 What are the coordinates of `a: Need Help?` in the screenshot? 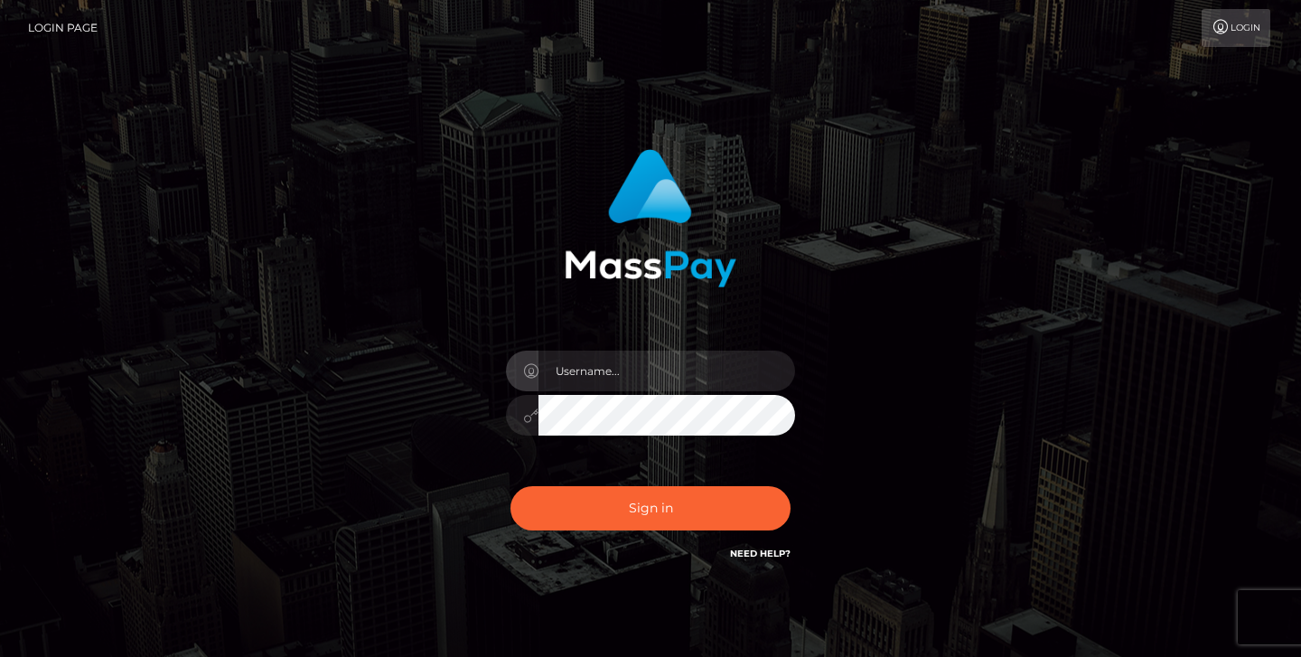 It's located at (760, 553).